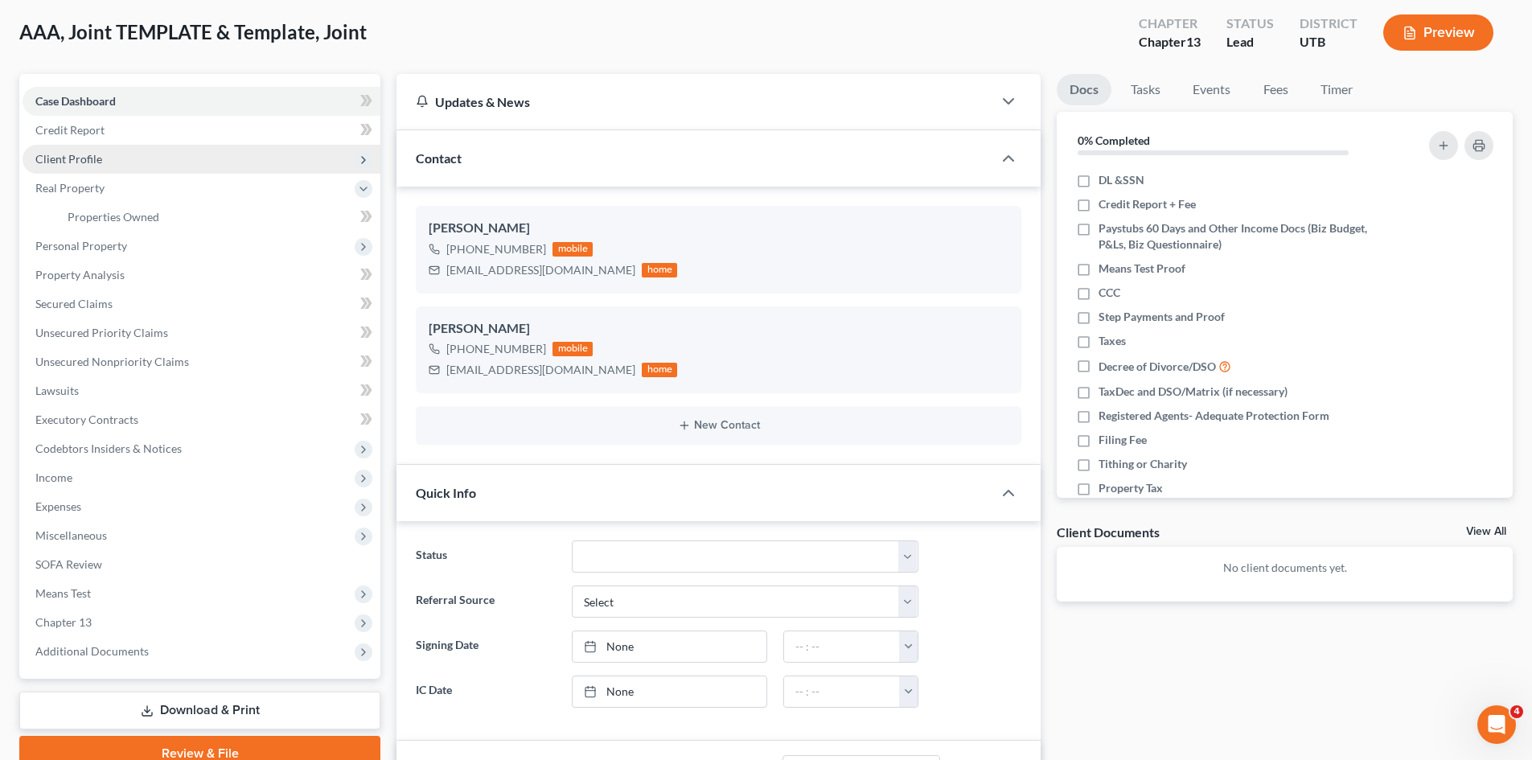 The image size is (1532, 760). Describe the element at coordinates (1328, 42) in the screenshot. I see `div: UTB` at that location.